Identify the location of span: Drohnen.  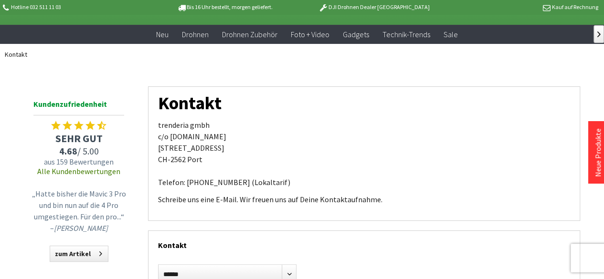
(195, 34).